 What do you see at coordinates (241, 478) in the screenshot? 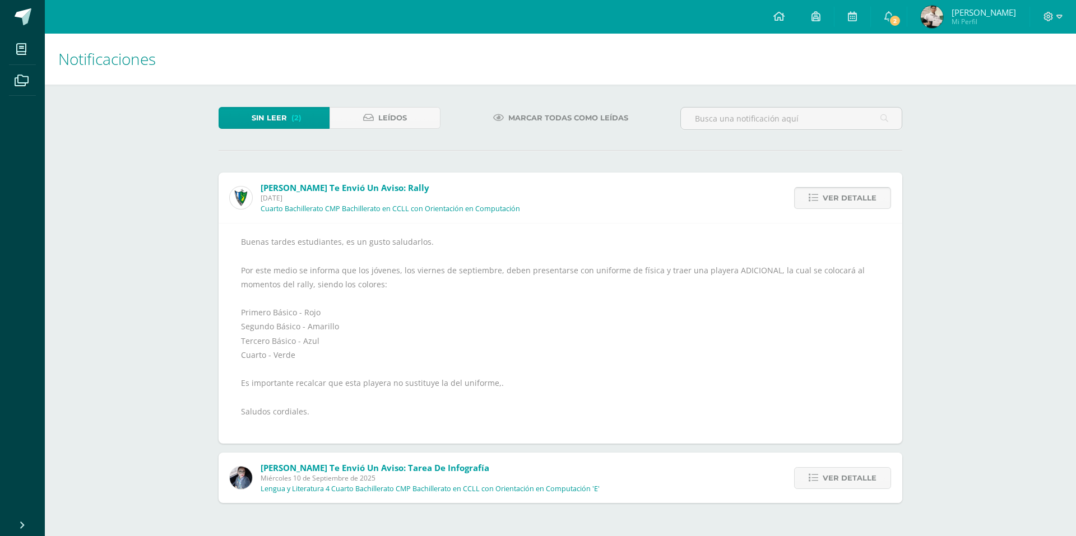
I see `img: 702136d6d401d1cd4ce1c6f6778c2e49.png` at bounding box center [241, 478].